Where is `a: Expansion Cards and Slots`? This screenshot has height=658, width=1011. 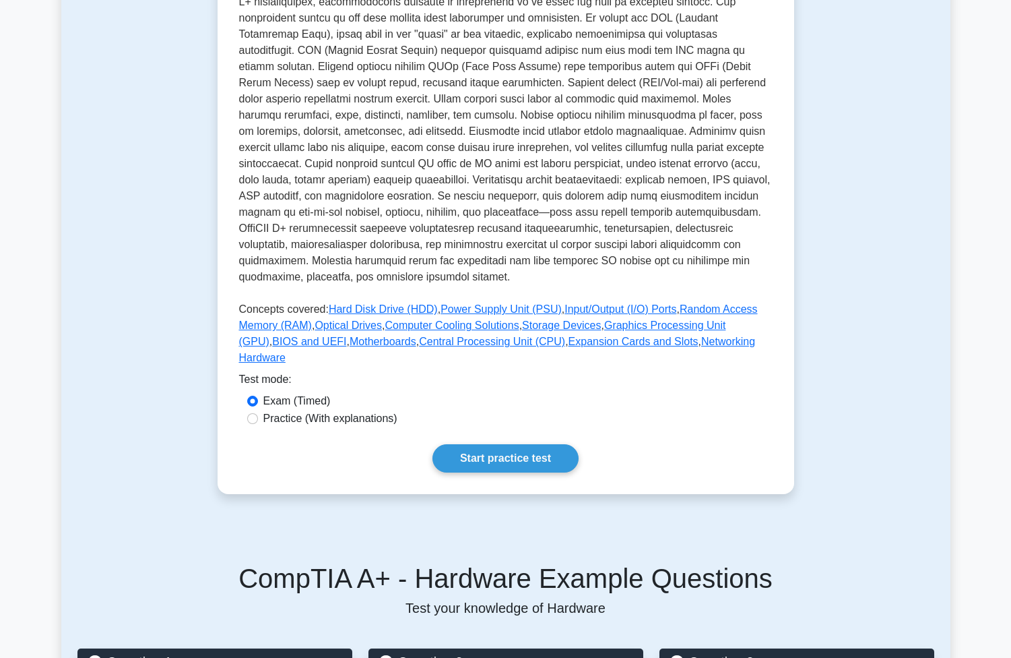 a: Expansion Cards and Slots is located at coordinates (633, 341).